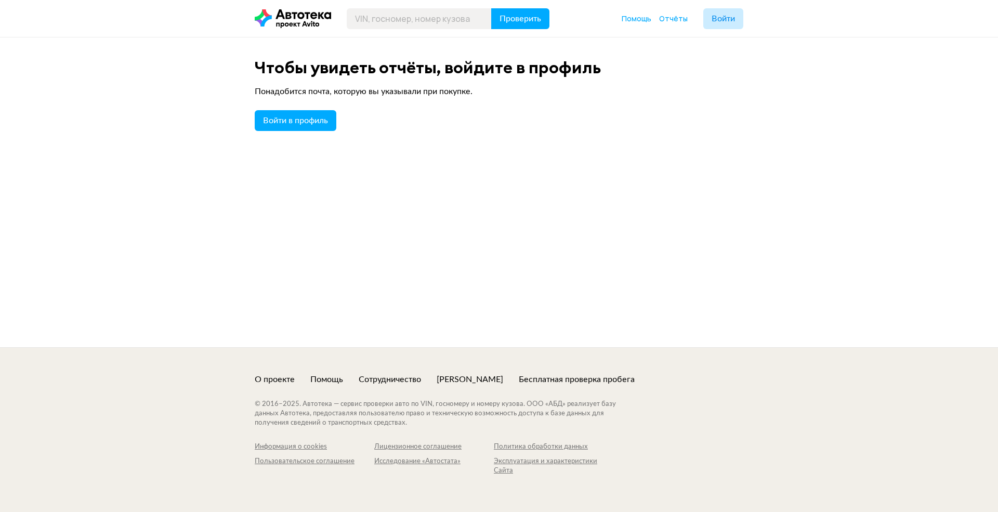 This screenshot has width=998, height=512. I want to click on div: Политика обработки данных, so click(554, 447).